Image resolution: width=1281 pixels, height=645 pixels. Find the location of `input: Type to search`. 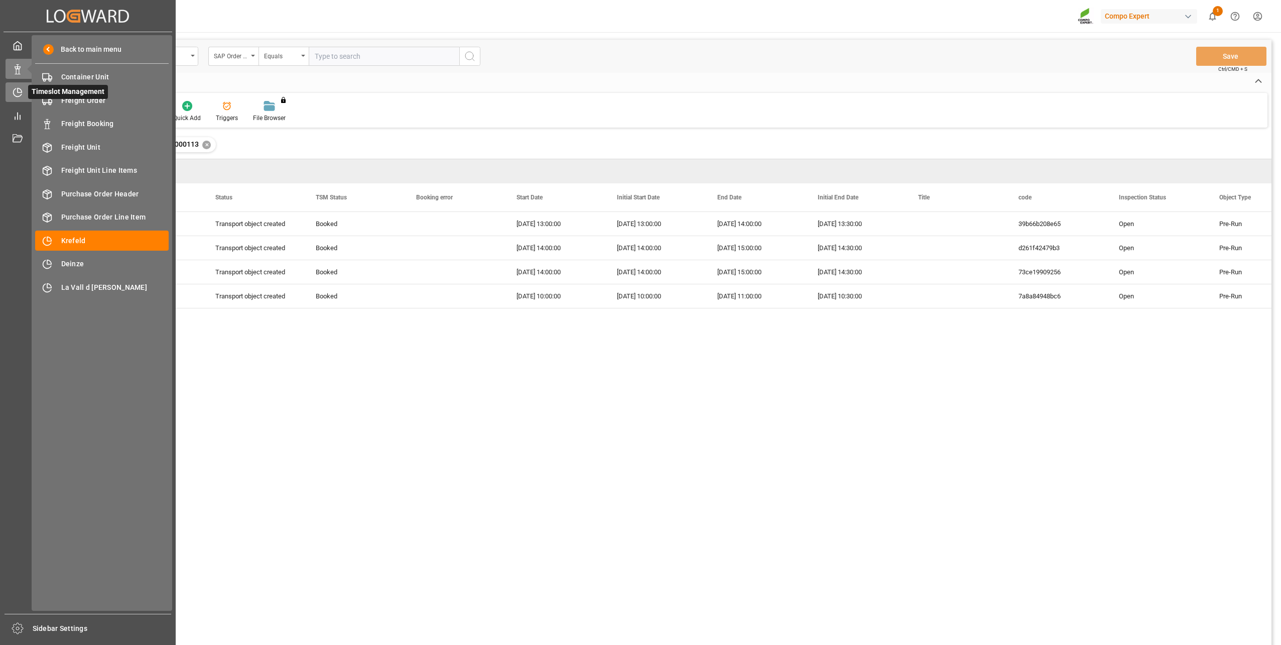

input: Type to search is located at coordinates (384, 56).